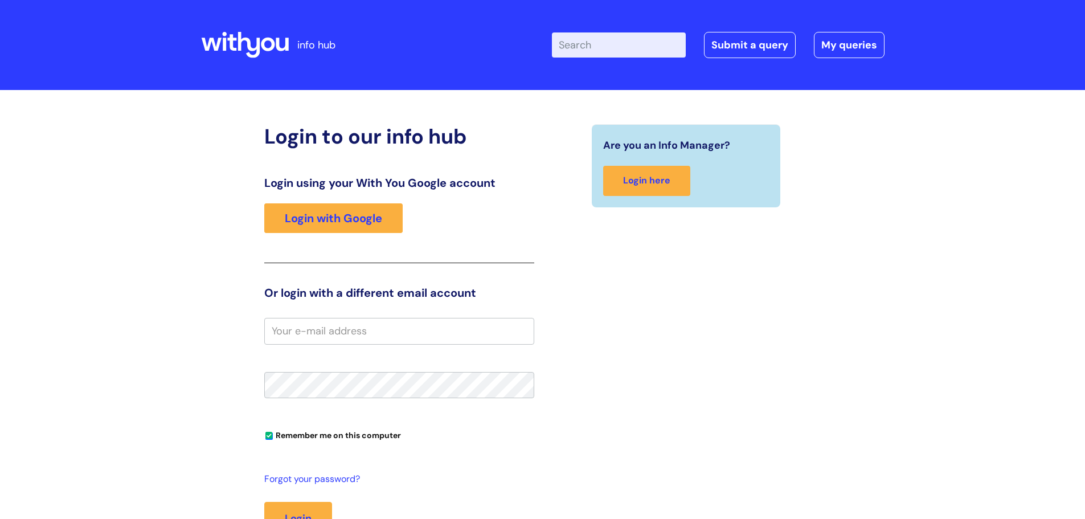 The image size is (1085, 519). I want to click on a: Login here, so click(646, 180).